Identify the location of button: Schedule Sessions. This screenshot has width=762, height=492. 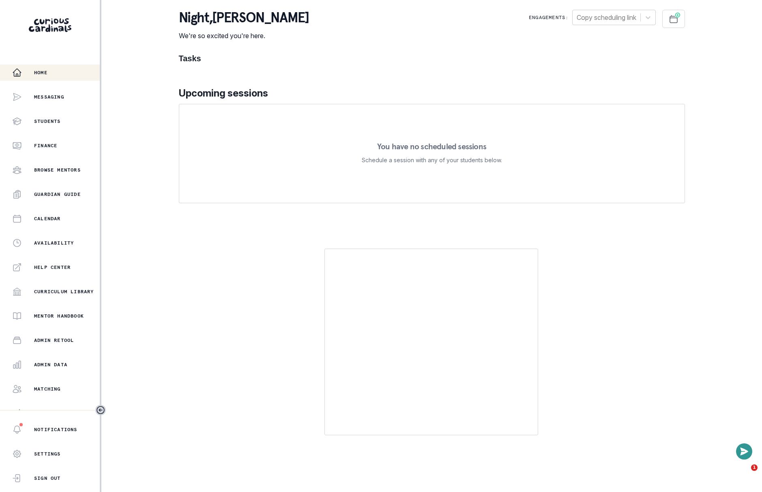
(674, 19).